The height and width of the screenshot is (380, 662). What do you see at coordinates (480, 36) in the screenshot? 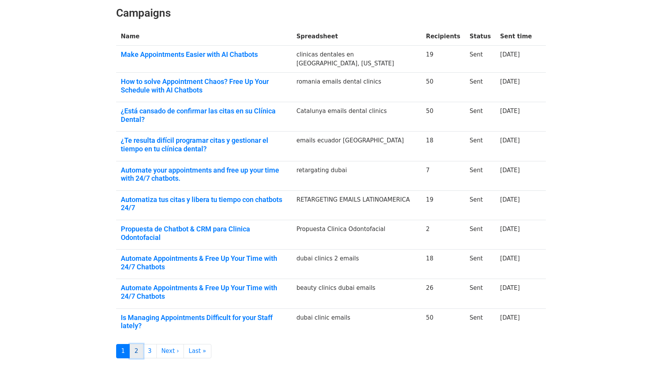
I see `th: Status` at bounding box center [480, 36].